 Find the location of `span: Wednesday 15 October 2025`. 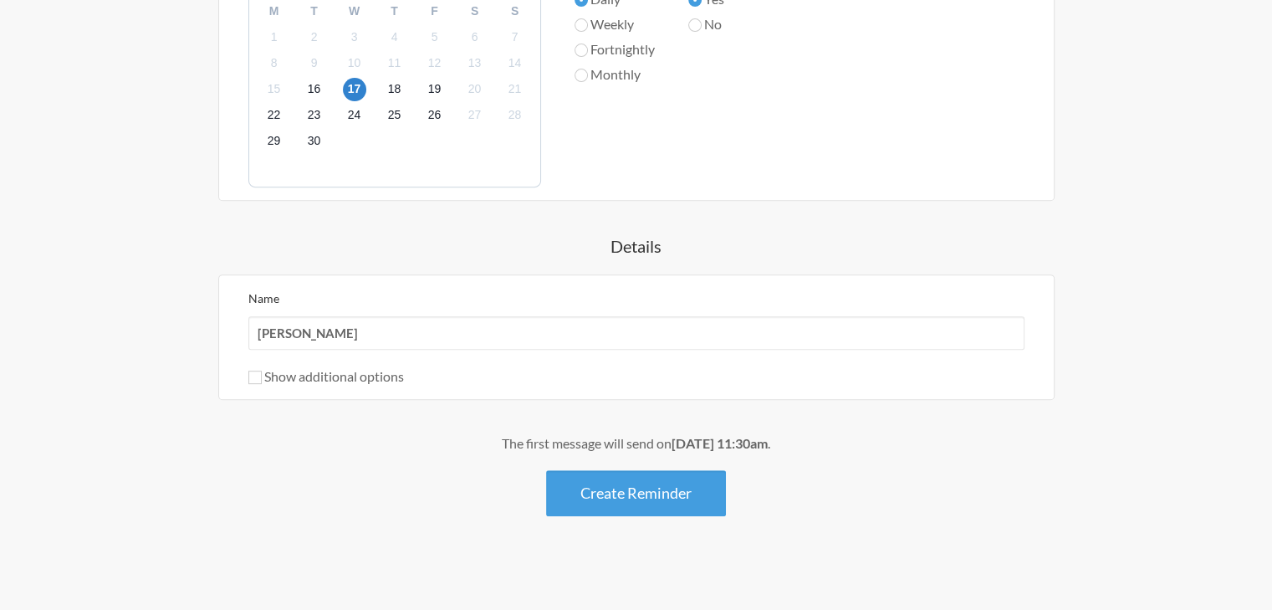

span: Wednesday 15 October 2025 is located at coordinates (274, 89).